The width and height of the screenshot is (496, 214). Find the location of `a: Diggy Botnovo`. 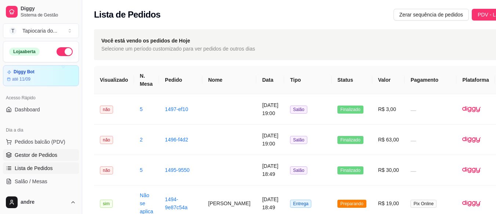

a: Diggy Botnovo is located at coordinates (41, 195).